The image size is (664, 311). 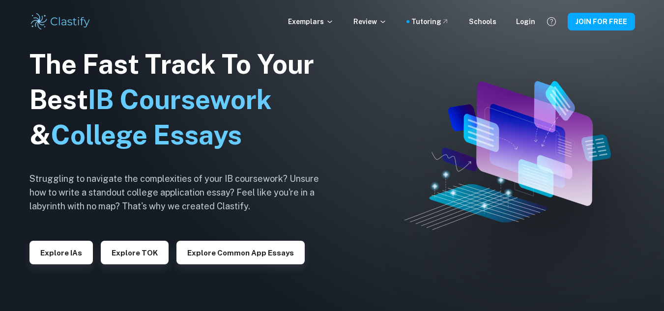 What do you see at coordinates (61, 252) in the screenshot?
I see `a: Explore IAs` at bounding box center [61, 252].